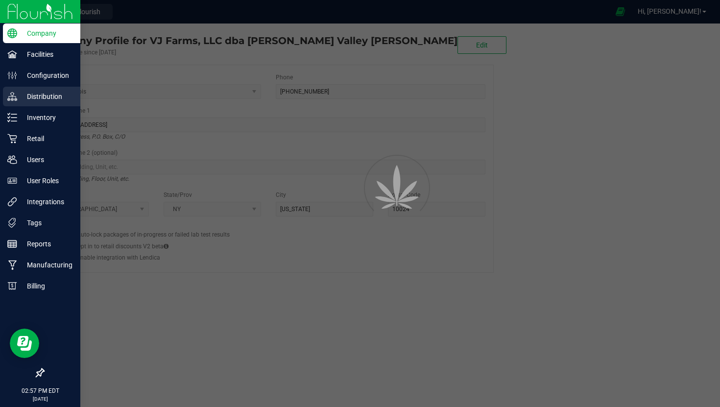 Image resolution: width=720 pixels, height=407 pixels. What do you see at coordinates (40, 391) in the screenshot?
I see `p: 02:57 PM EDT` at bounding box center [40, 391].